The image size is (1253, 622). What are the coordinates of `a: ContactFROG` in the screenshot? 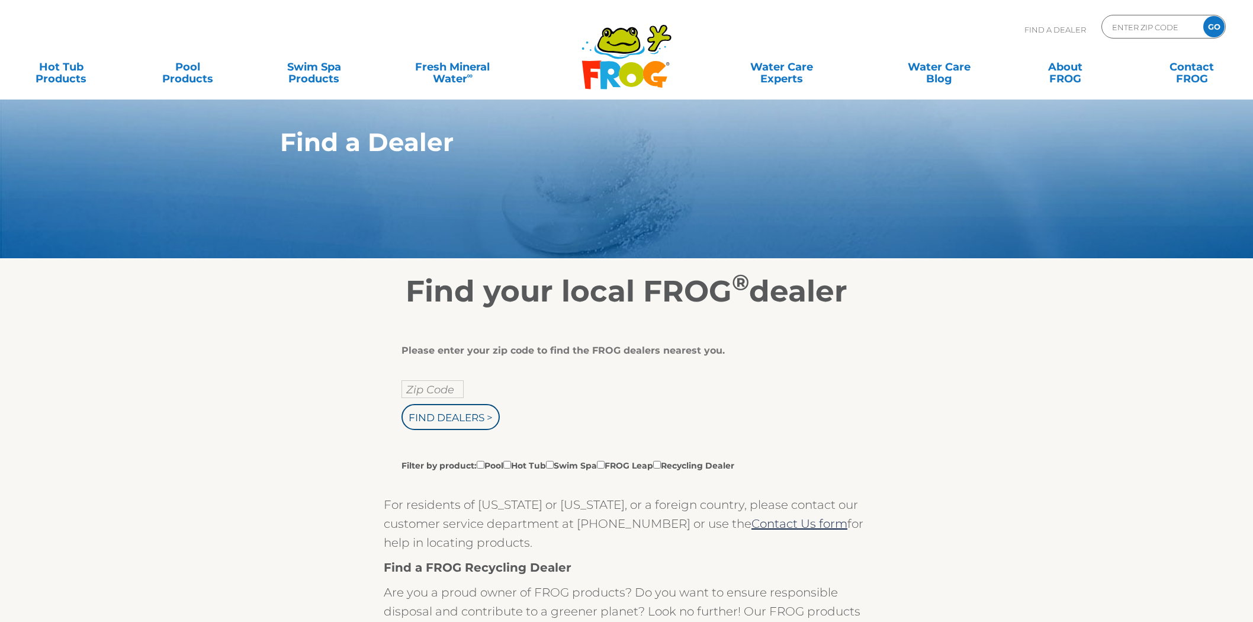 It's located at (1192, 67).